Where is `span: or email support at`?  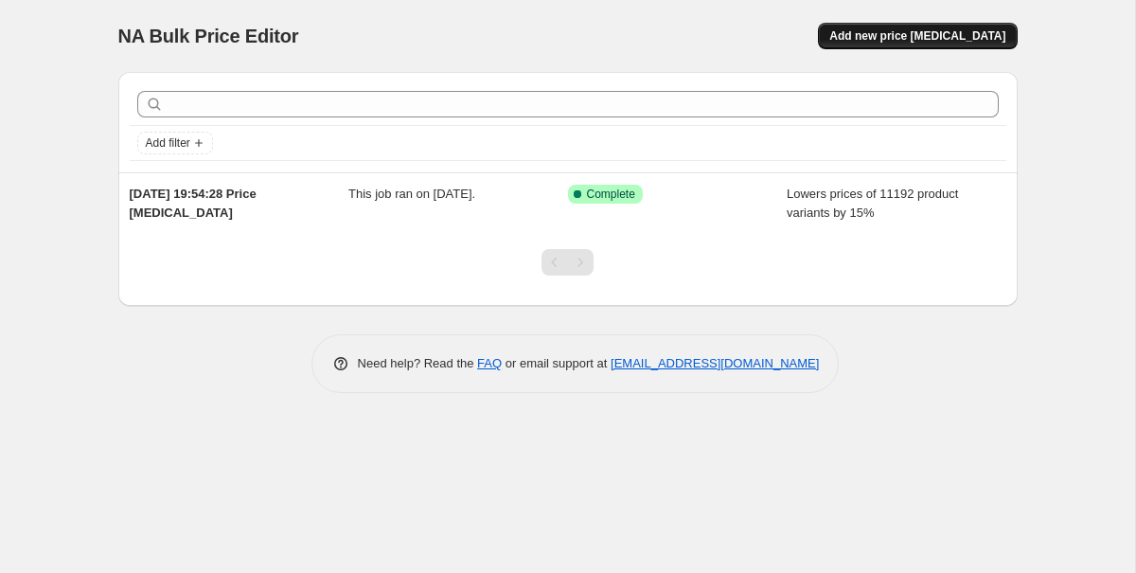
span: or email support at is located at coordinates (556, 363).